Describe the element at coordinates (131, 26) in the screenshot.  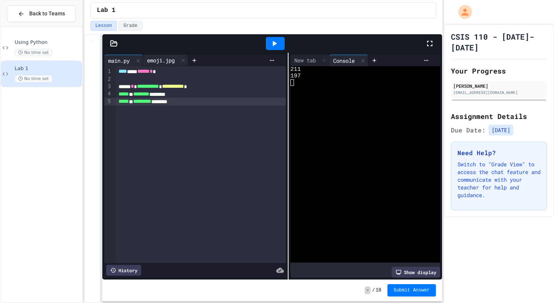
I see `button: Grade` at that location.